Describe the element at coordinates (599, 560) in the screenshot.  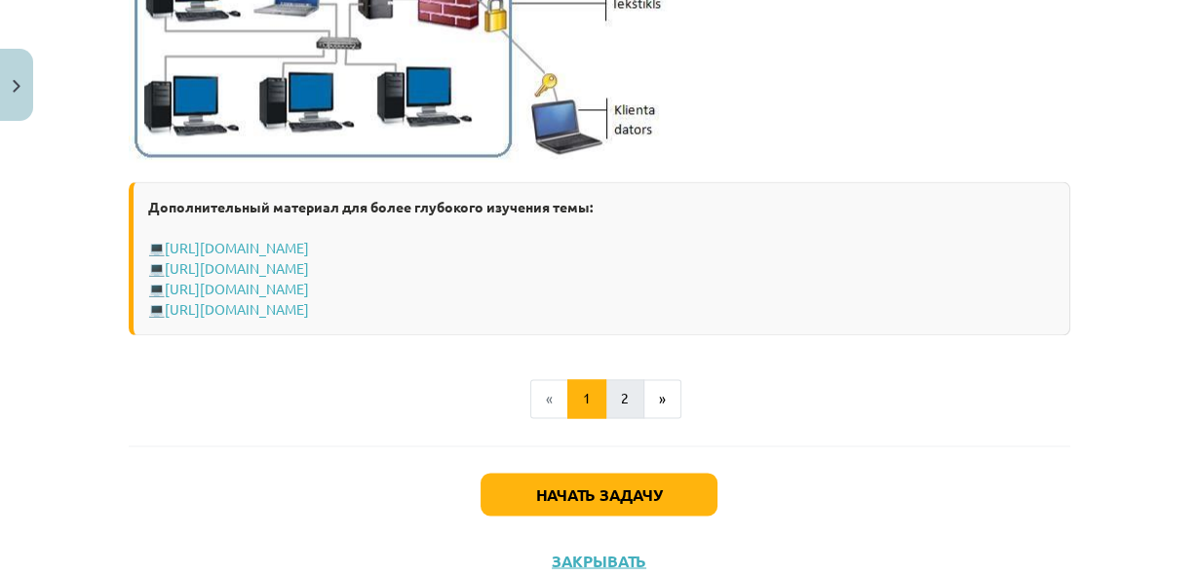
I see `font: Закрывать` at that location.